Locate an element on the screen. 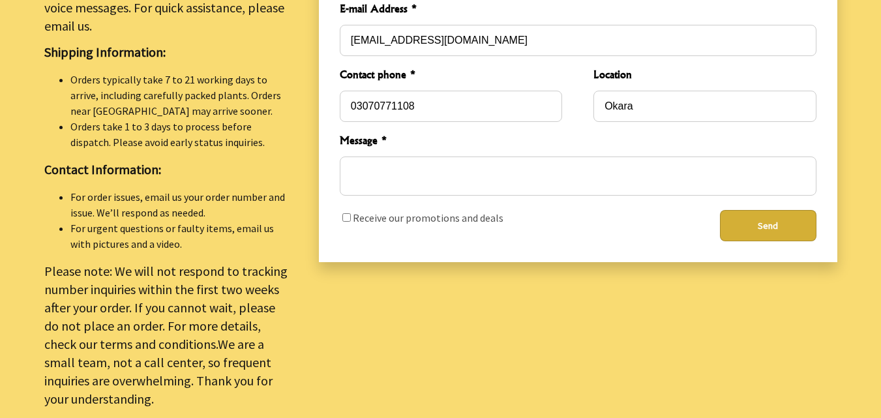 Image resolution: width=881 pixels, height=418 pixels. input: E-mail Address * is located at coordinates (578, 40).